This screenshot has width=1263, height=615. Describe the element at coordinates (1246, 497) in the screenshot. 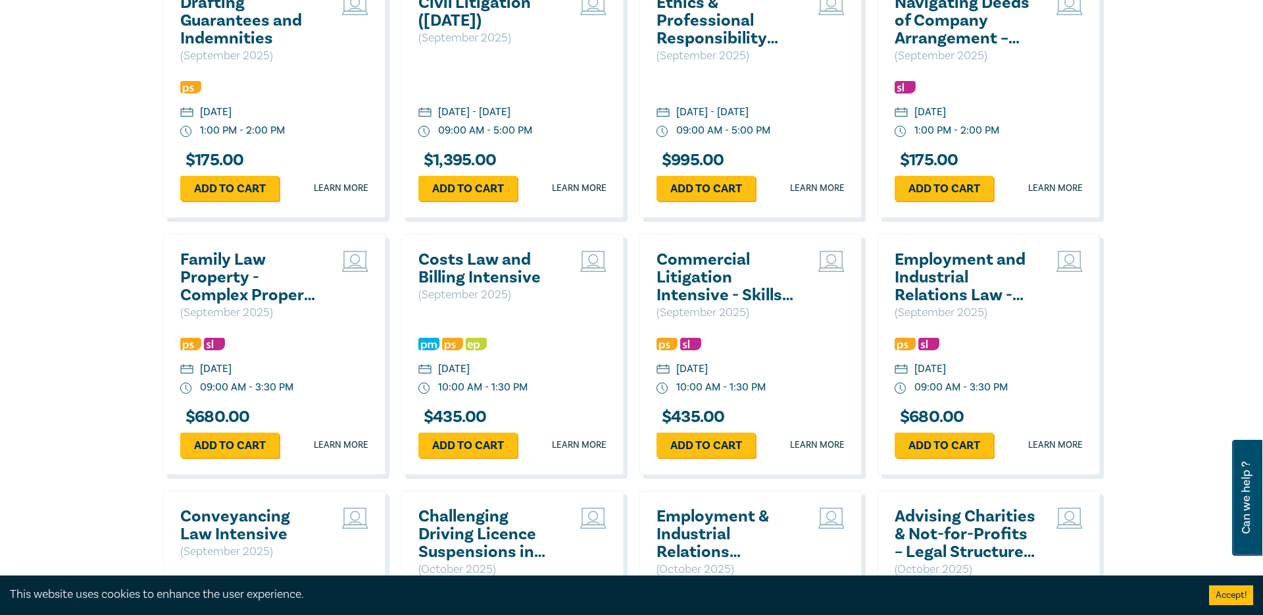

I see `span: Can we help ?` at that location.